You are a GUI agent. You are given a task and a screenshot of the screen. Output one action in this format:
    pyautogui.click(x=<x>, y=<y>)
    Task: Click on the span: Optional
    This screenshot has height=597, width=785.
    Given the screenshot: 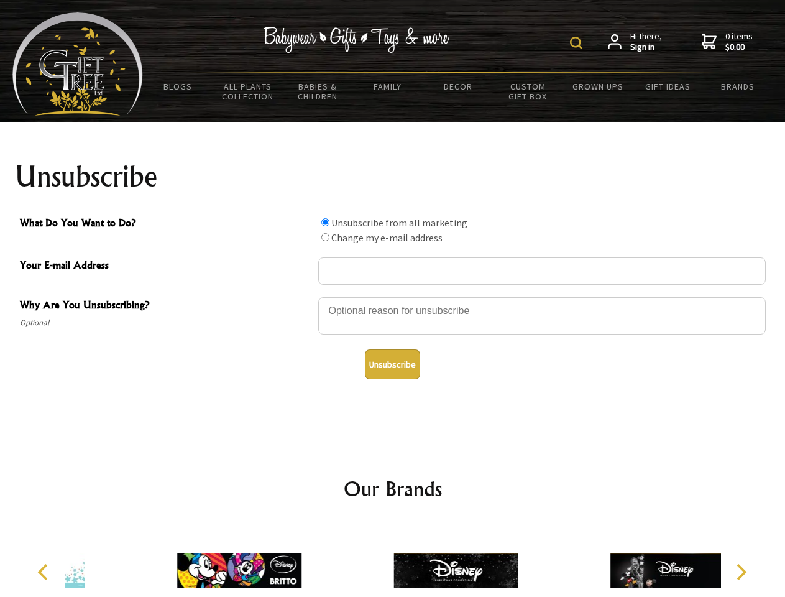 What is the action you would take?
    pyautogui.click(x=166, y=323)
    